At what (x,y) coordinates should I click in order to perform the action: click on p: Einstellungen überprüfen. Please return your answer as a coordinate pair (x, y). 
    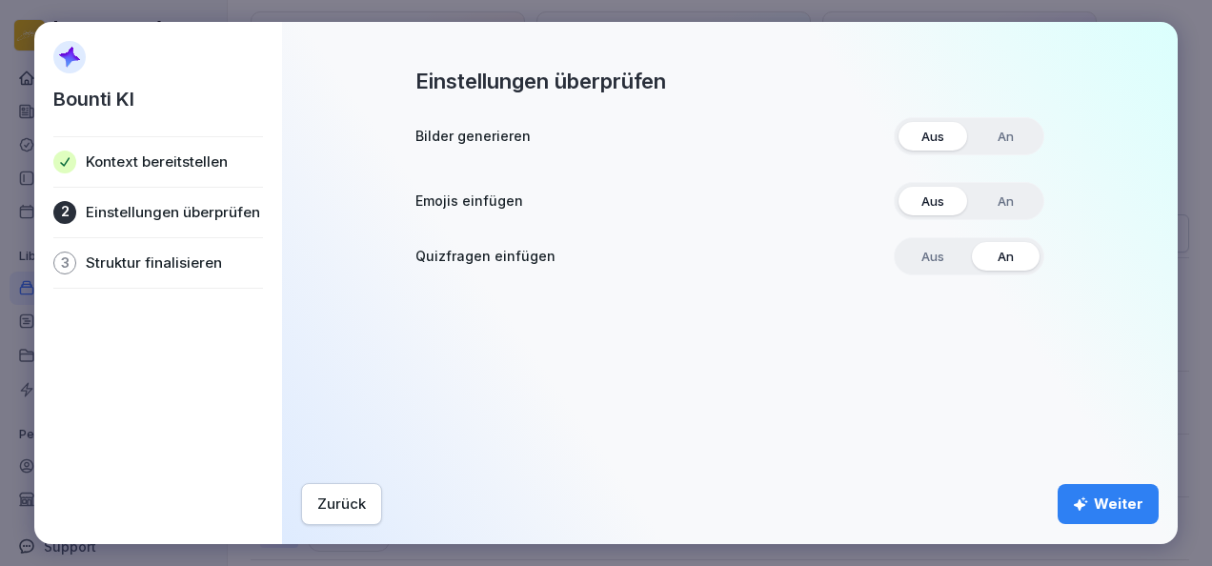
    Looking at the image, I should click on (172, 213).